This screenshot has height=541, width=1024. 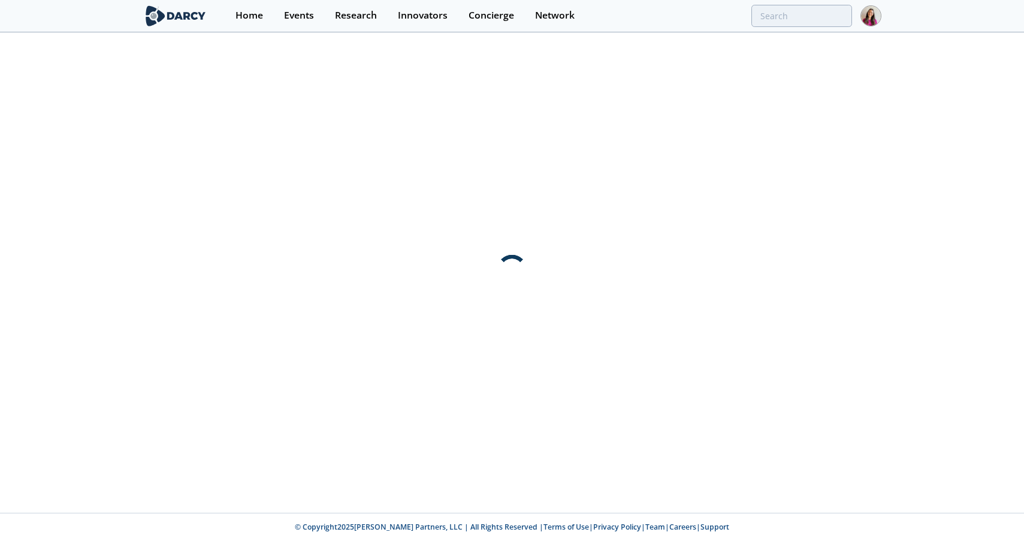 I want to click on div: Innovators, so click(x=423, y=16).